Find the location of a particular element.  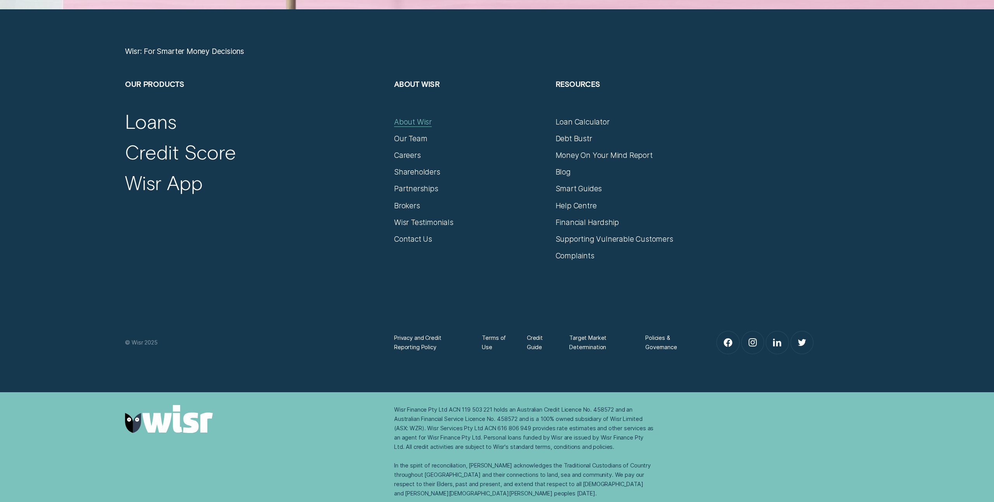

div: Terms of Use is located at coordinates (496, 343).